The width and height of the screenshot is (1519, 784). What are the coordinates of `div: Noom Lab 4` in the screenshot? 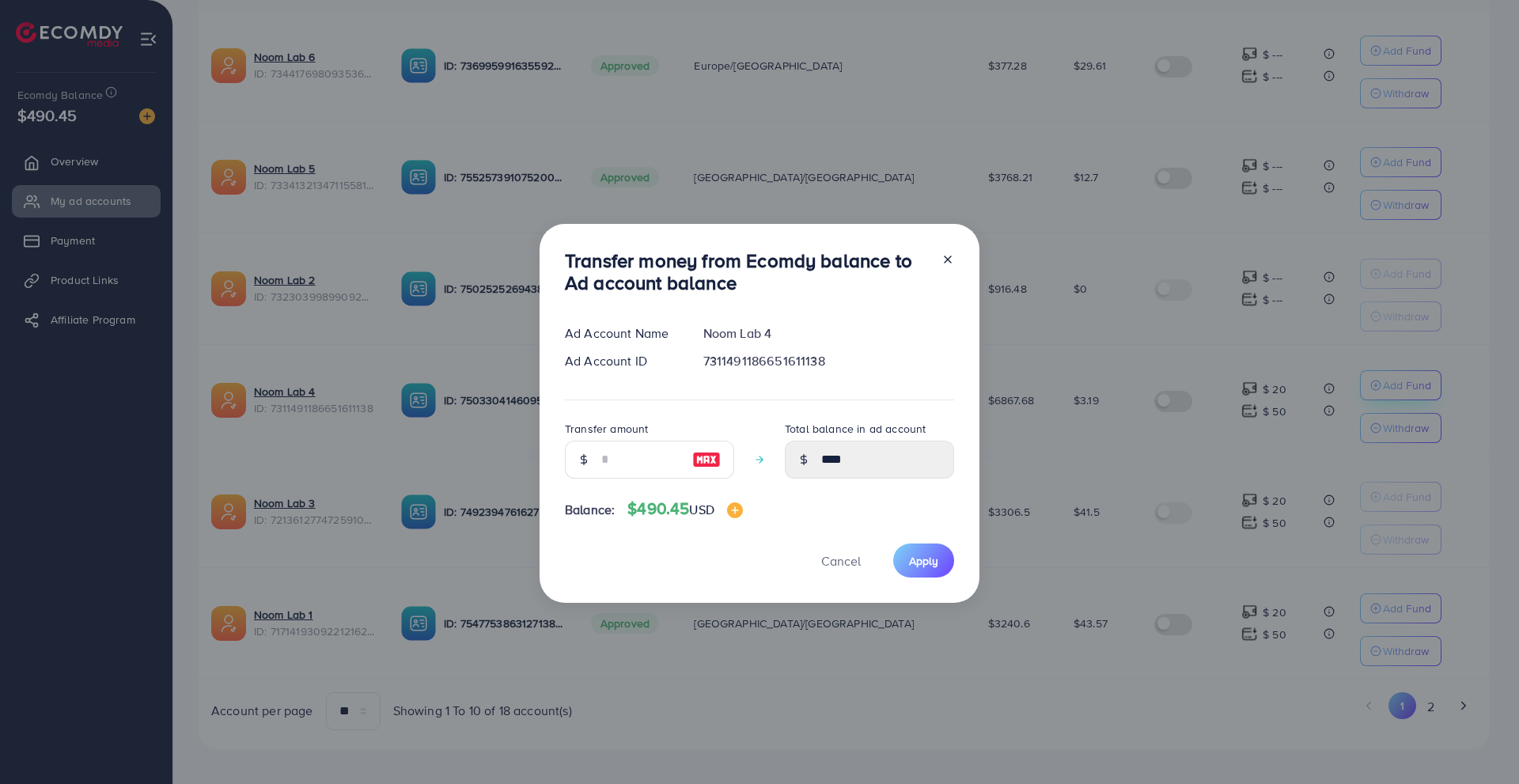 It's located at (829, 333).